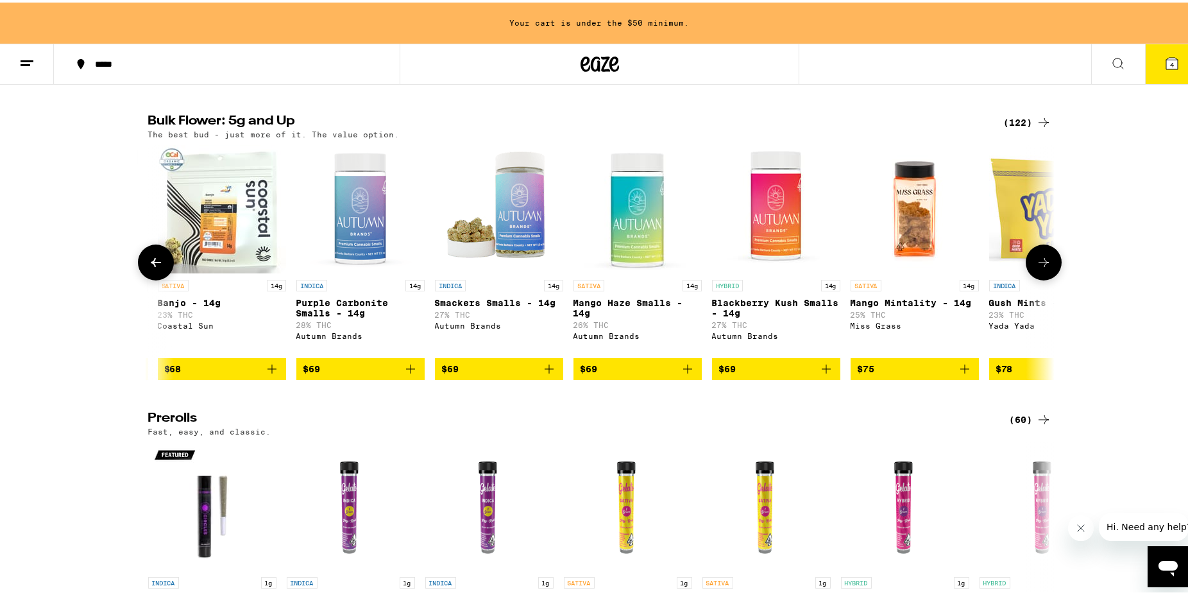 The image size is (1188, 595). What do you see at coordinates (1172, 62) in the screenshot?
I see `span: 4` at bounding box center [1172, 62].